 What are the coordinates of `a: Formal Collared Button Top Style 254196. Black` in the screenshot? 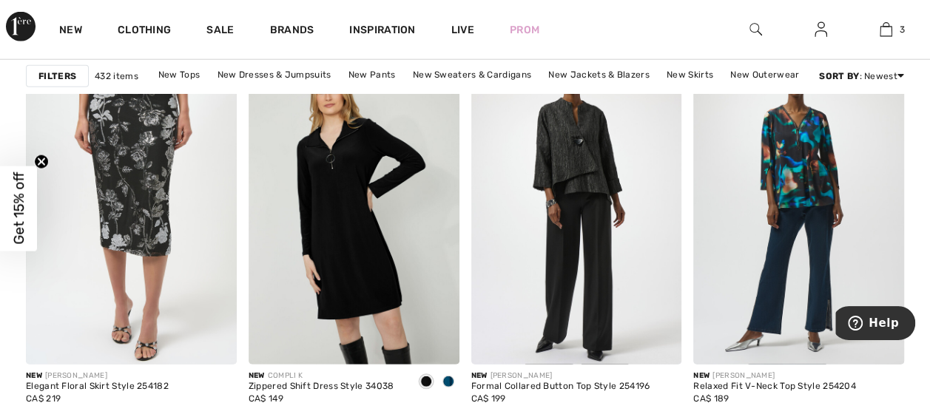 It's located at (576, 206).